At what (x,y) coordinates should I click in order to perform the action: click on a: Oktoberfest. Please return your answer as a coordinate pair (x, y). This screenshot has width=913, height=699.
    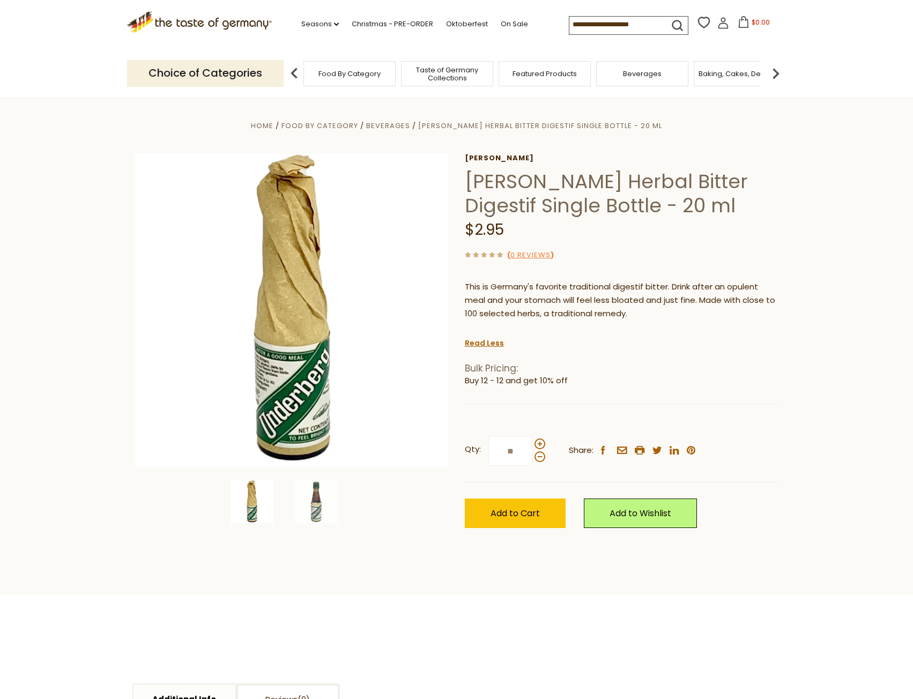
    Looking at the image, I should click on (467, 24).